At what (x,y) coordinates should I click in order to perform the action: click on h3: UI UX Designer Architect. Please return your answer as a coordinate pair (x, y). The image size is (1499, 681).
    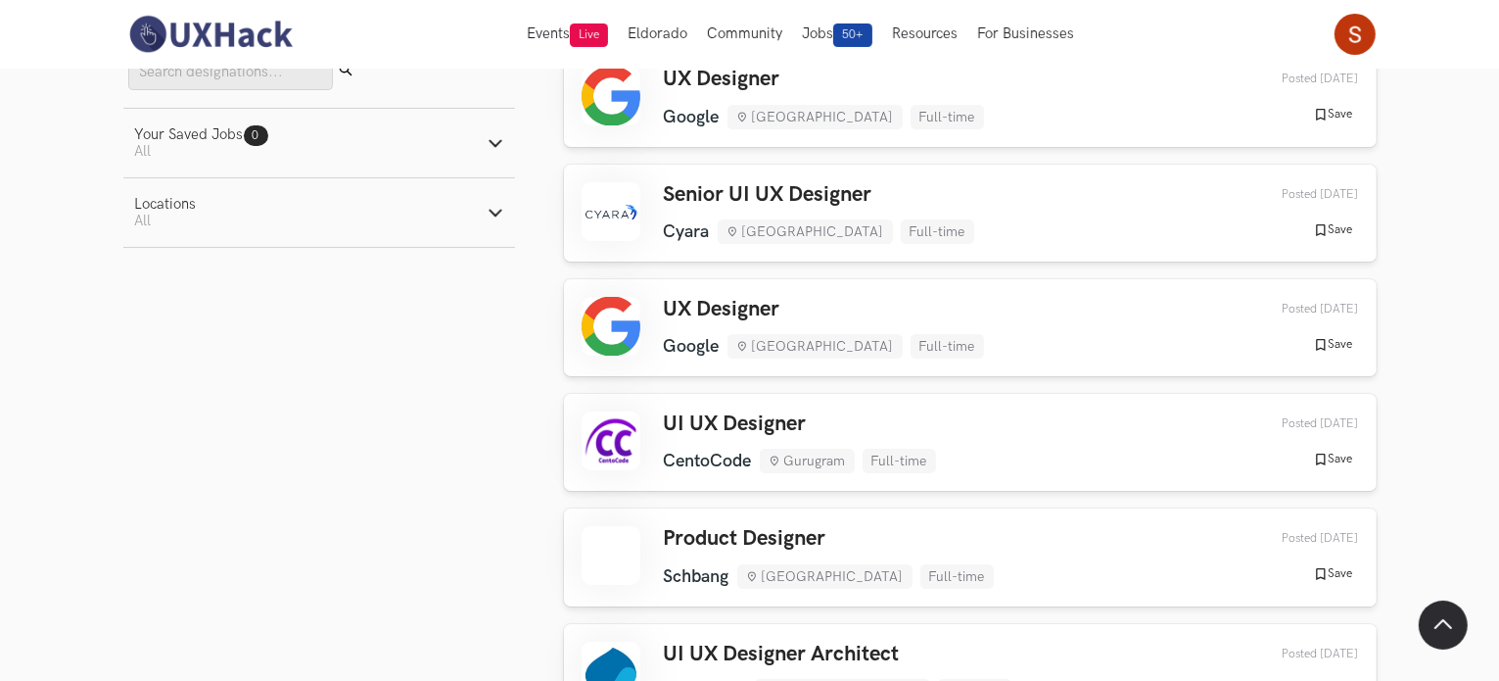
    Looking at the image, I should click on (837, 654).